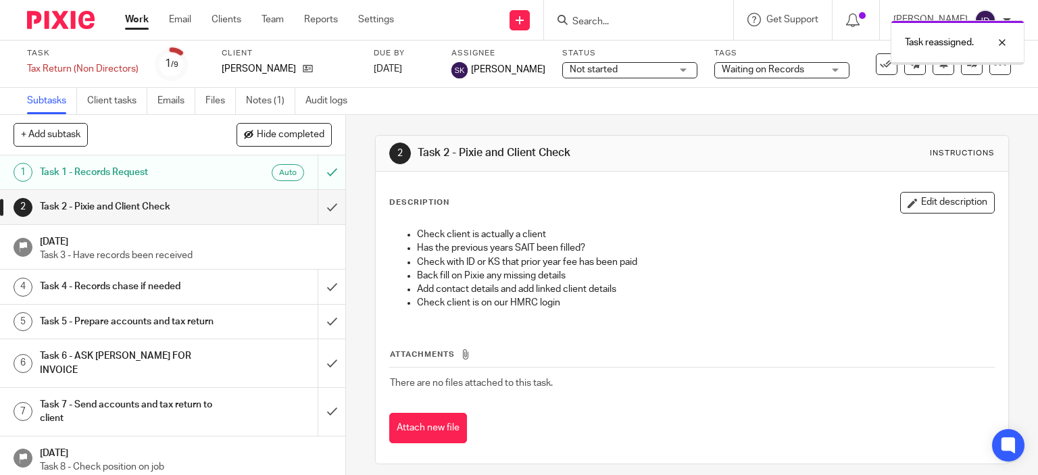 This screenshot has width=1038, height=475. I want to click on div: 4, so click(23, 287).